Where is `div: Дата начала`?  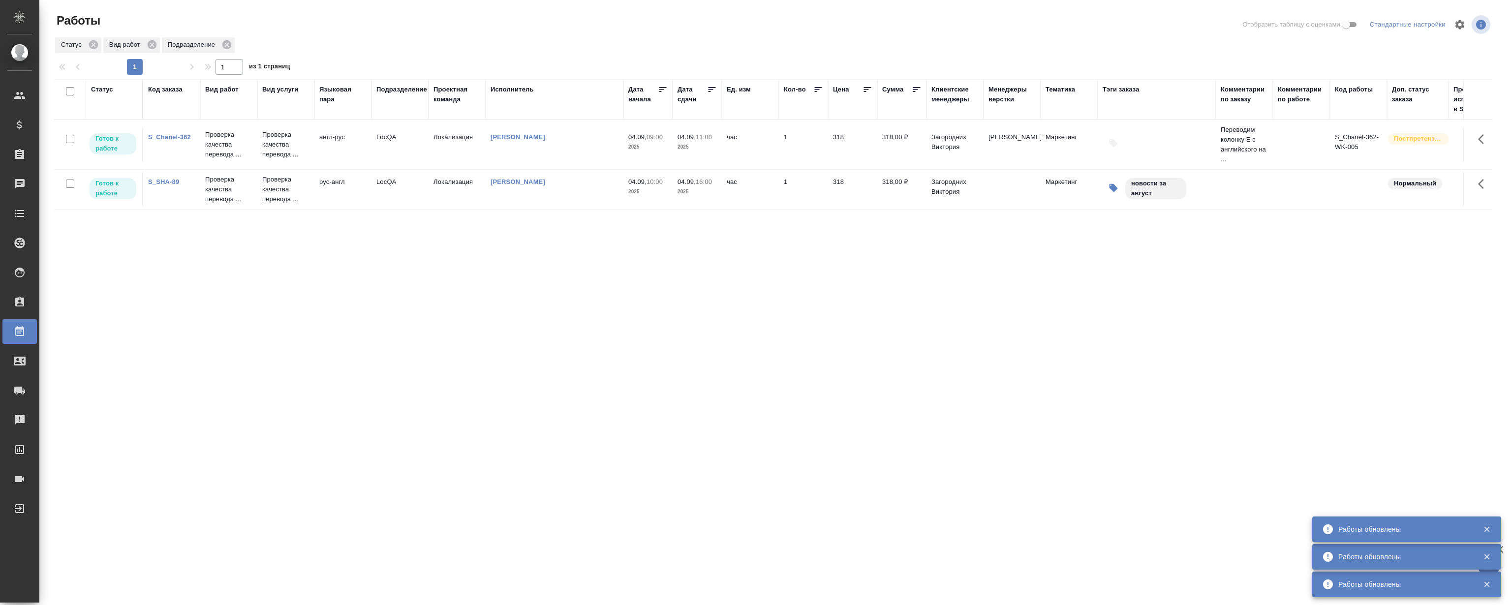 div: Дата начала is located at coordinates (643, 94).